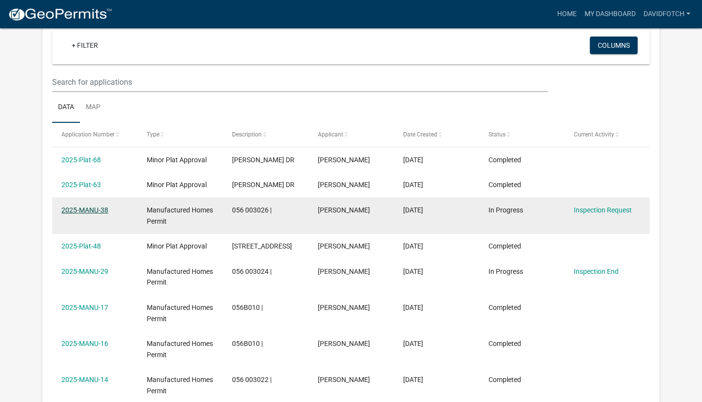 This screenshot has width=702, height=402. I want to click on span: Status, so click(497, 134).